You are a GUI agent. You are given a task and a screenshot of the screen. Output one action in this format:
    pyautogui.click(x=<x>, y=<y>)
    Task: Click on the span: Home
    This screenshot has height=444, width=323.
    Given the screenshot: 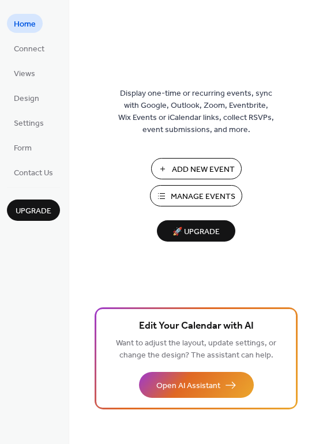 What is the action you would take?
    pyautogui.click(x=25, y=24)
    